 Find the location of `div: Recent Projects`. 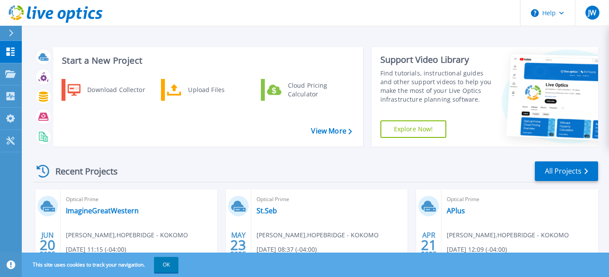

div: Recent Projects is located at coordinates (82, 171).